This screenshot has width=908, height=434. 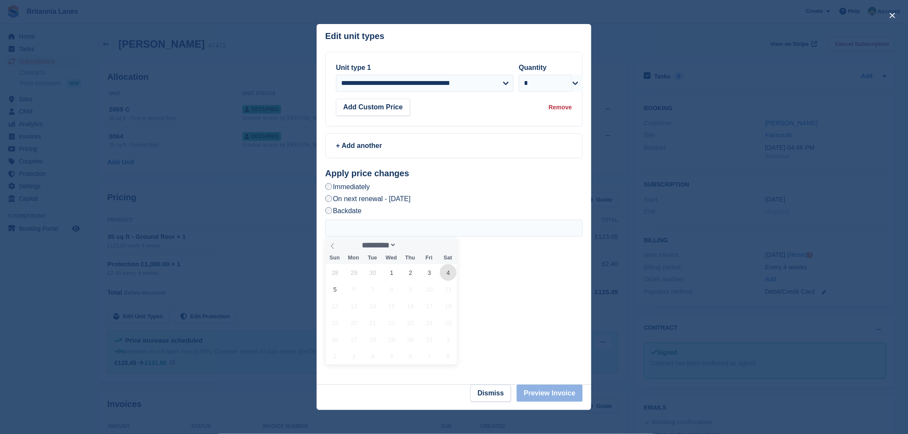 I want to click on span: November 7, 2025, so click(x=429, y=356).